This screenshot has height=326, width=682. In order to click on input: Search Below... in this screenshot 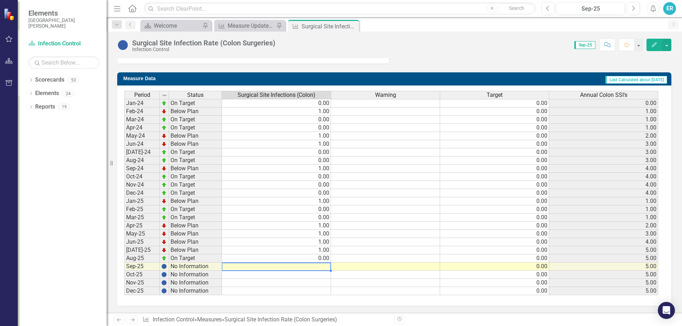, I will do `click(64, 63)`.